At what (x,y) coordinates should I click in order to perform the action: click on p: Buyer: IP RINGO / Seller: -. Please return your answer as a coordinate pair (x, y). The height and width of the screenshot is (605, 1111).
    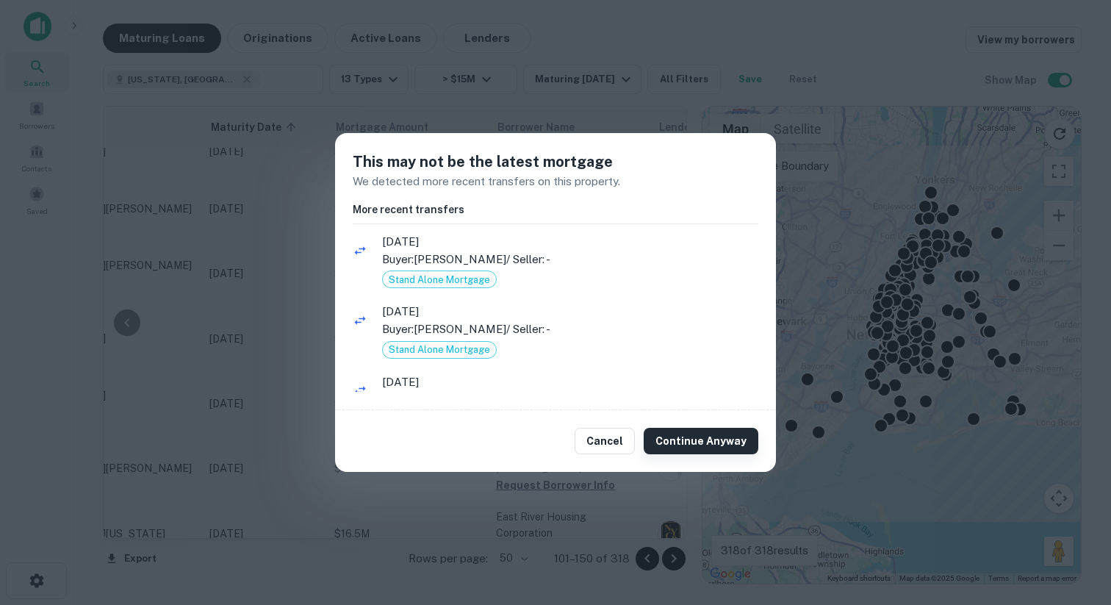
    Looking at the image, I should click on (570, 399).